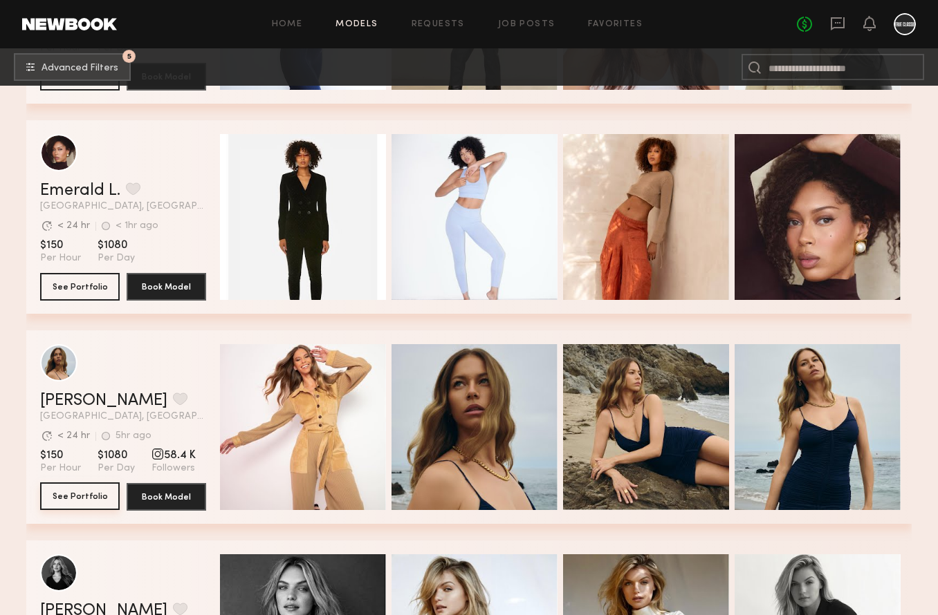  What do you see at coordinates (133, 436) in the screenshot?
I see `div: 5hr ago` at bounding box center [133, 436].